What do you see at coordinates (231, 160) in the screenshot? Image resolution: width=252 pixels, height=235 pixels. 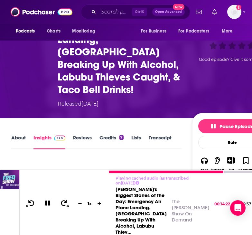 I see `button: Show More Button` at bounding box center [231, 160].